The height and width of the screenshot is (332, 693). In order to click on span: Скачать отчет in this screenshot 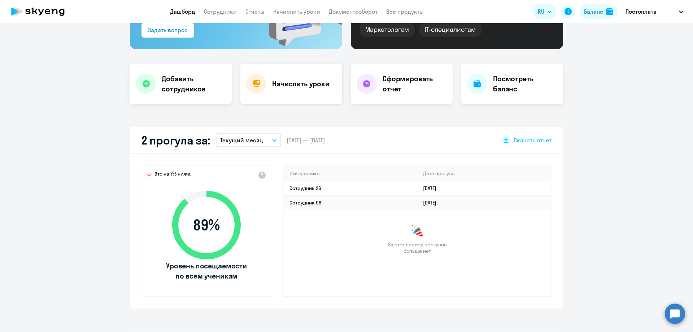, I will do `click(532, 140)`.